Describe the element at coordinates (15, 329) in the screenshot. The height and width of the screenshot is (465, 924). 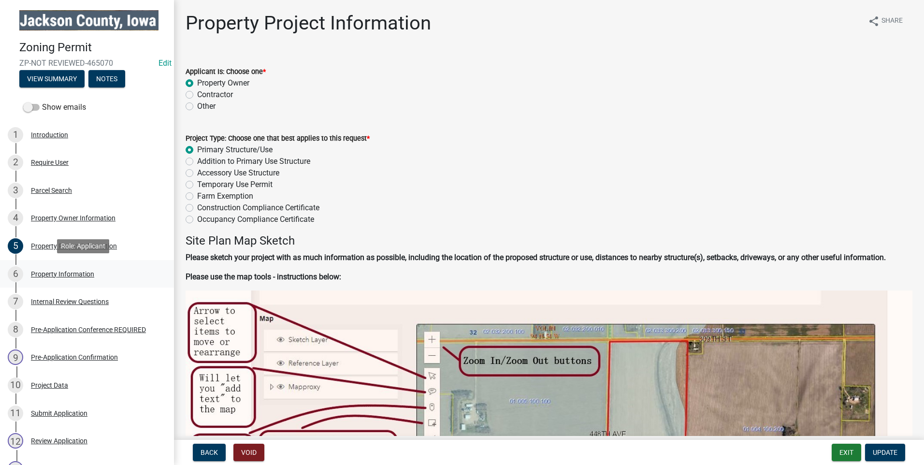
I see `div: 8` at that location.